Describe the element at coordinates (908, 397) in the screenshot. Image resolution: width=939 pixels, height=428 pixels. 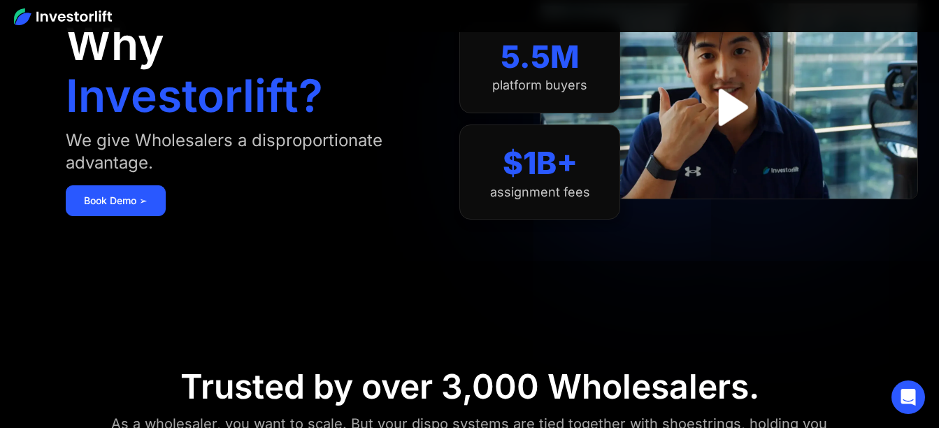
I see `div: Open Intercom Messenger` at that location.